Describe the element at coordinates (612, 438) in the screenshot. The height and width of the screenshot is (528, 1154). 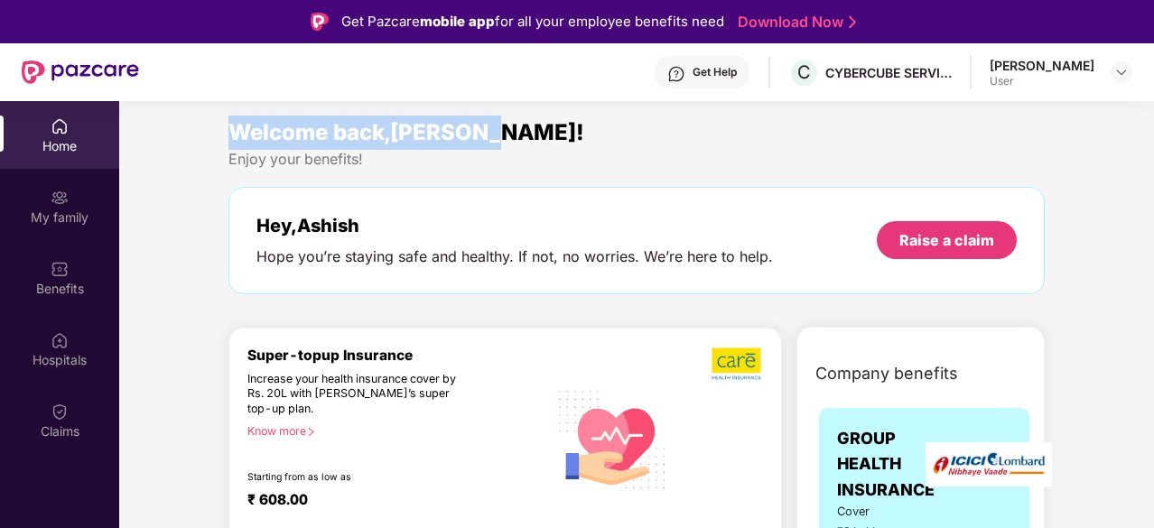
I see `img: svg+xml;base64,PHN2ZyB4bWxucz0iaHR0cDovL3d3dy53My5vcmcvMjAwMC9zdmciIHhtbG5zOnhsaW5rPSJodHRwOi8vd3...` at that location.